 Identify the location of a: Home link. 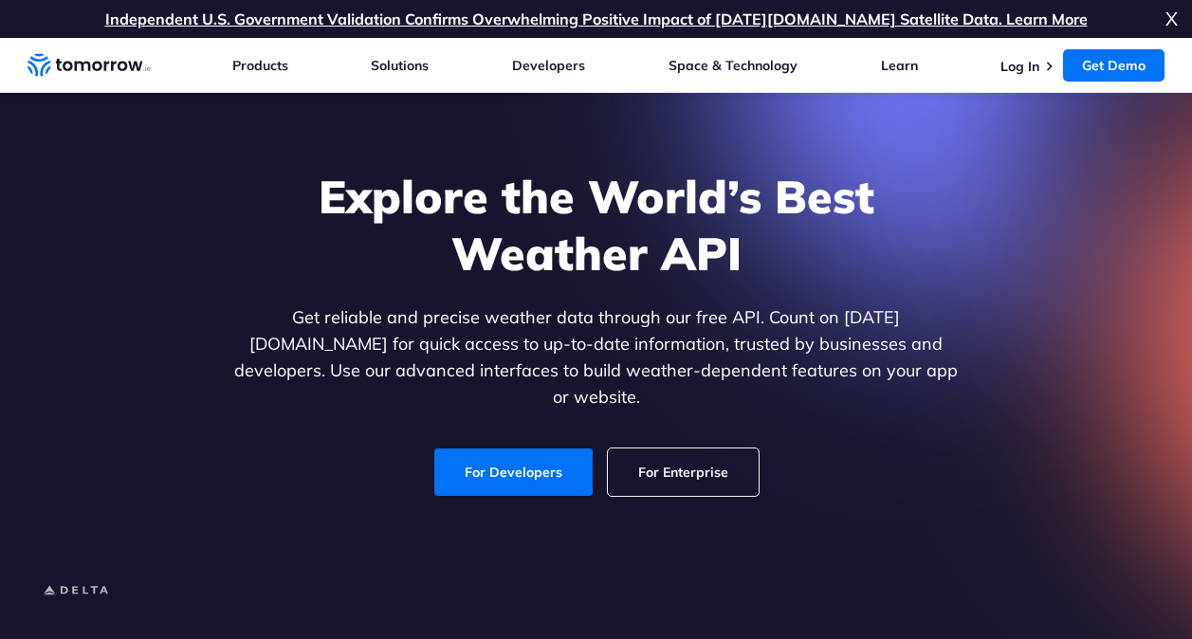
(89, 65).